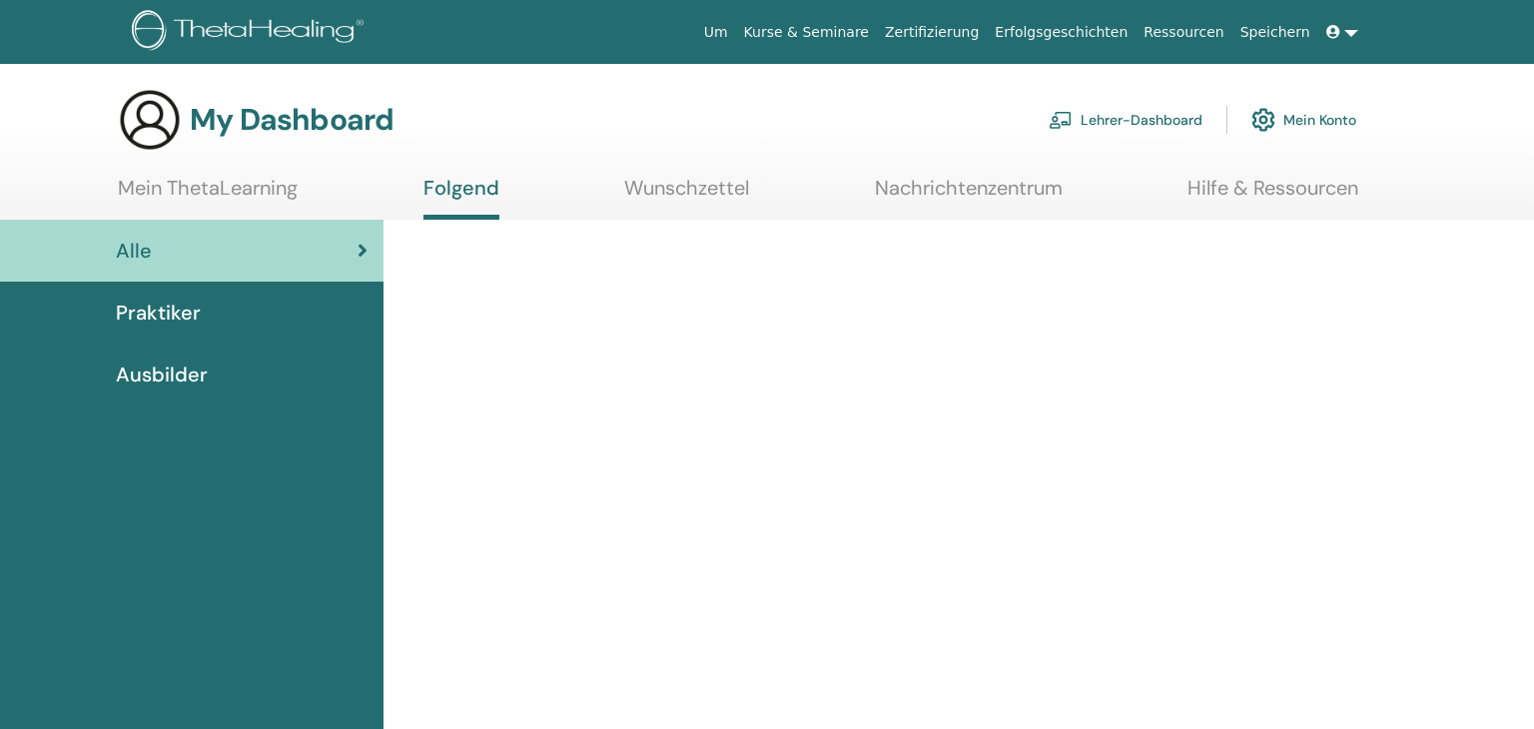 The height and width of the screenshot is (729, 1534). Describe the element at coordinates (134, 251) in the screenshot. I see `span: Alle` at that location.